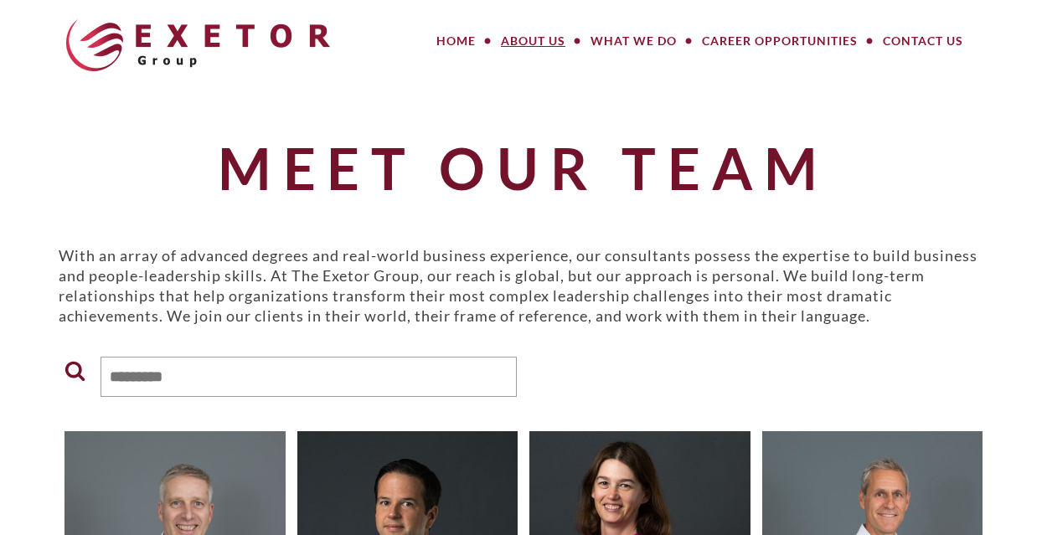 The image size is (1047, 535). I want to click on a: Home, so click(456, 41).